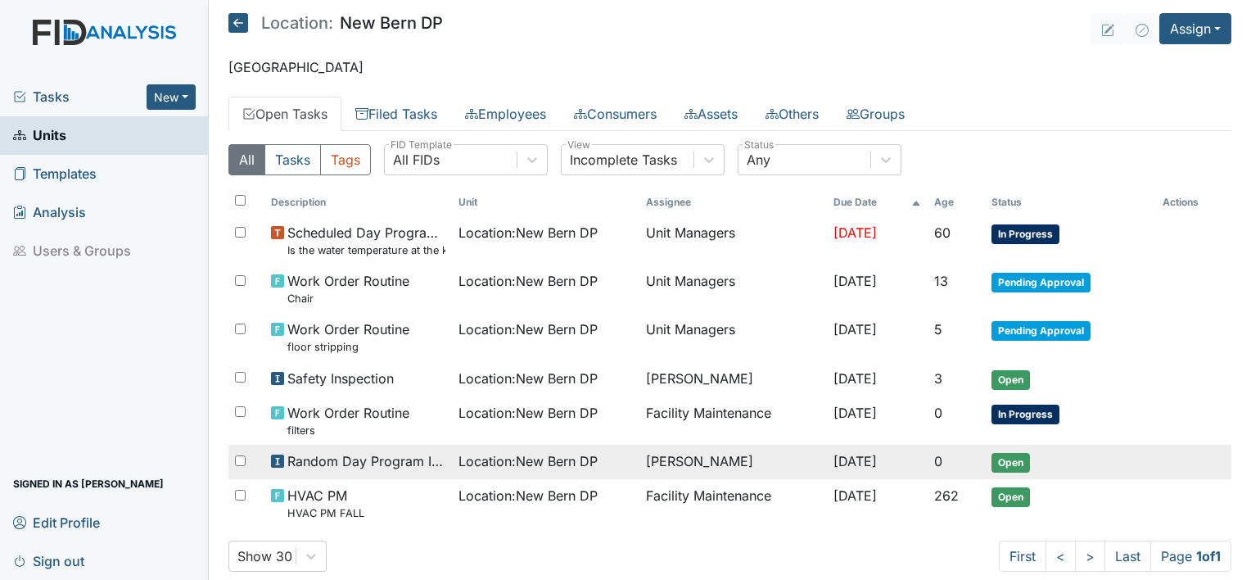 The width and height of the screenshot is (1251, 580). What do you see at coordinates (49, 212) in the screenshot?
I see `span: Analysis` at bounding box center [49, 212].